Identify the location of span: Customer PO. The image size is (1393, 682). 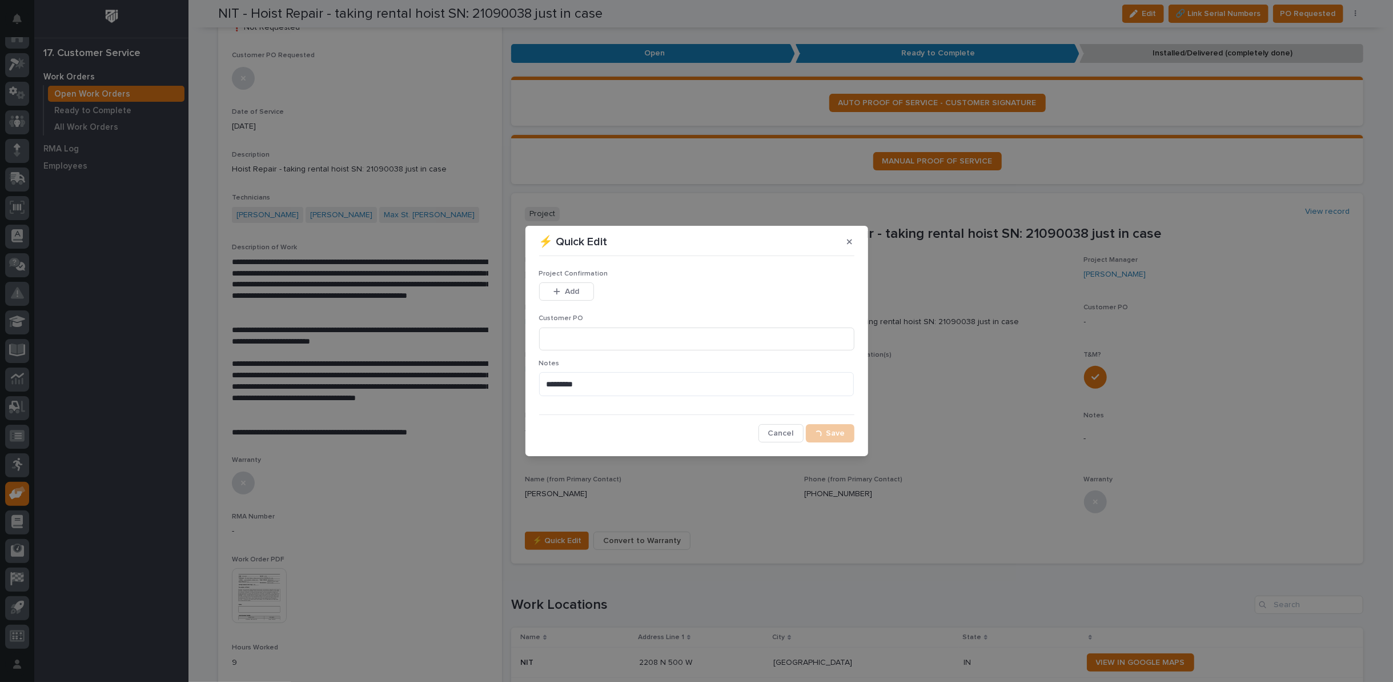
(562, 318).